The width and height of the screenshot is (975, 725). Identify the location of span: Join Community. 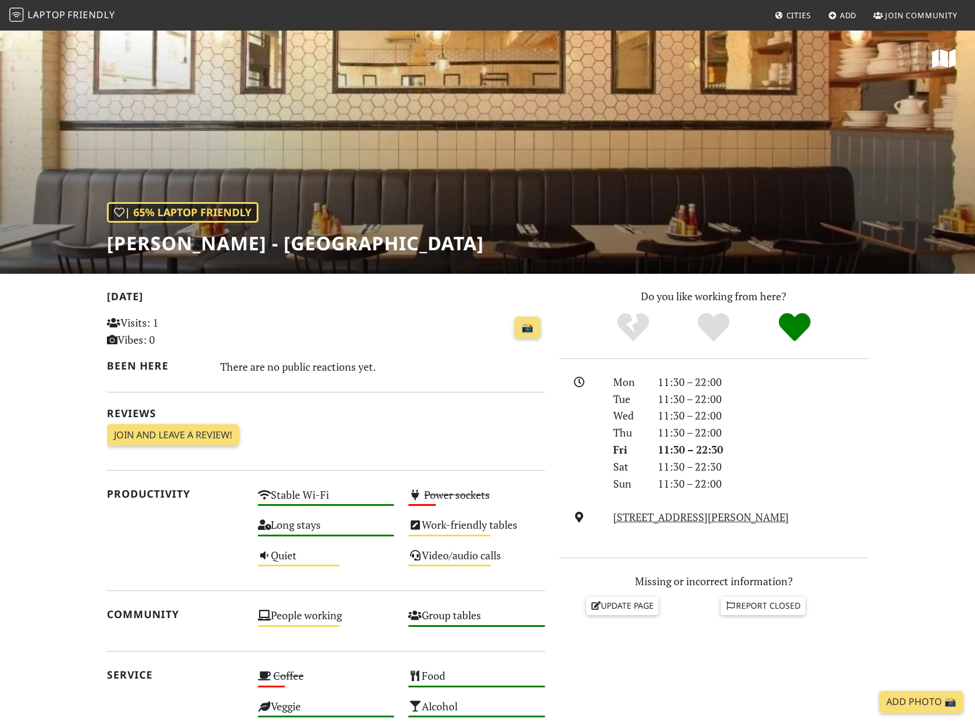
(921, 15).